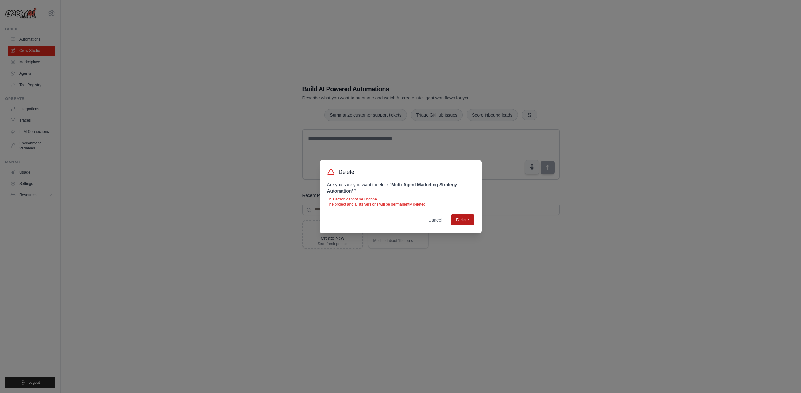 Image resolution: width=801 pixels, height=393 pixels. What do you see at coordinates (462, 220) in the screenshot?
I see `button: Delete` at bounding box center [462, 220].